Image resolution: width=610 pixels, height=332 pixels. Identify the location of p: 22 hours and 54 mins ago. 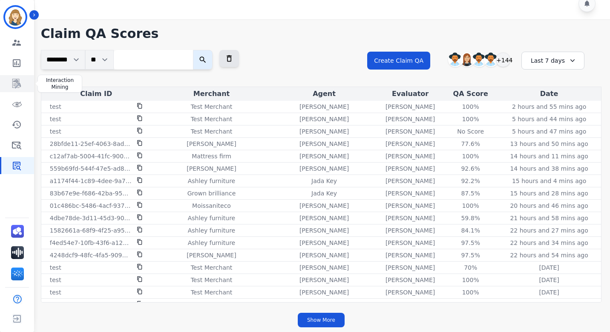
(549, 255).